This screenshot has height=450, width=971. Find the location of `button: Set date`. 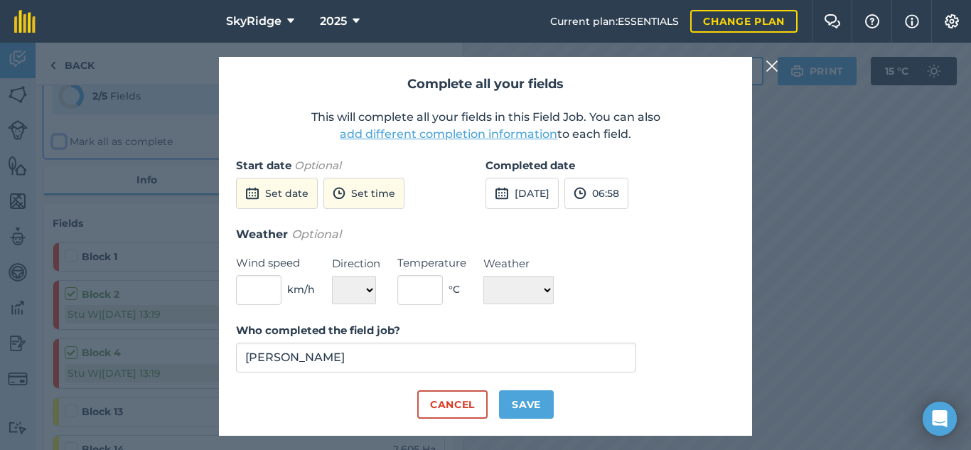

button: Set date is located at coordinates (277, 193).